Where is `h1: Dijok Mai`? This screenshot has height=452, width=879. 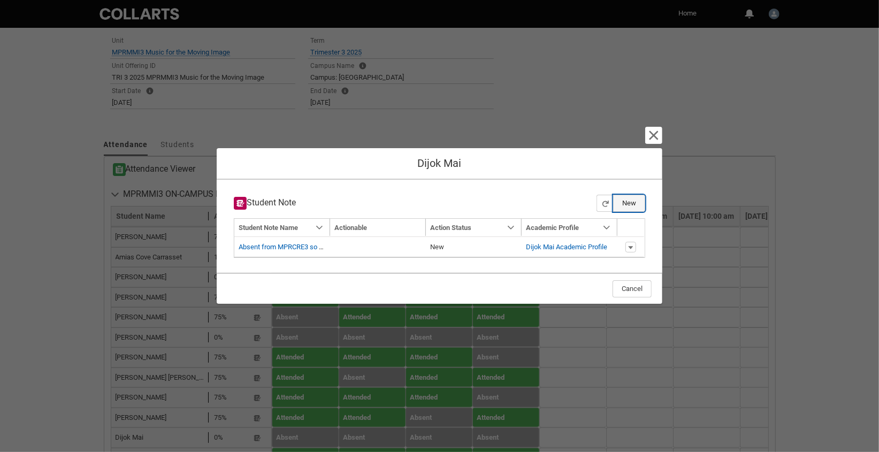 h1: Dijok Mai is located at coordinates (439, 163).